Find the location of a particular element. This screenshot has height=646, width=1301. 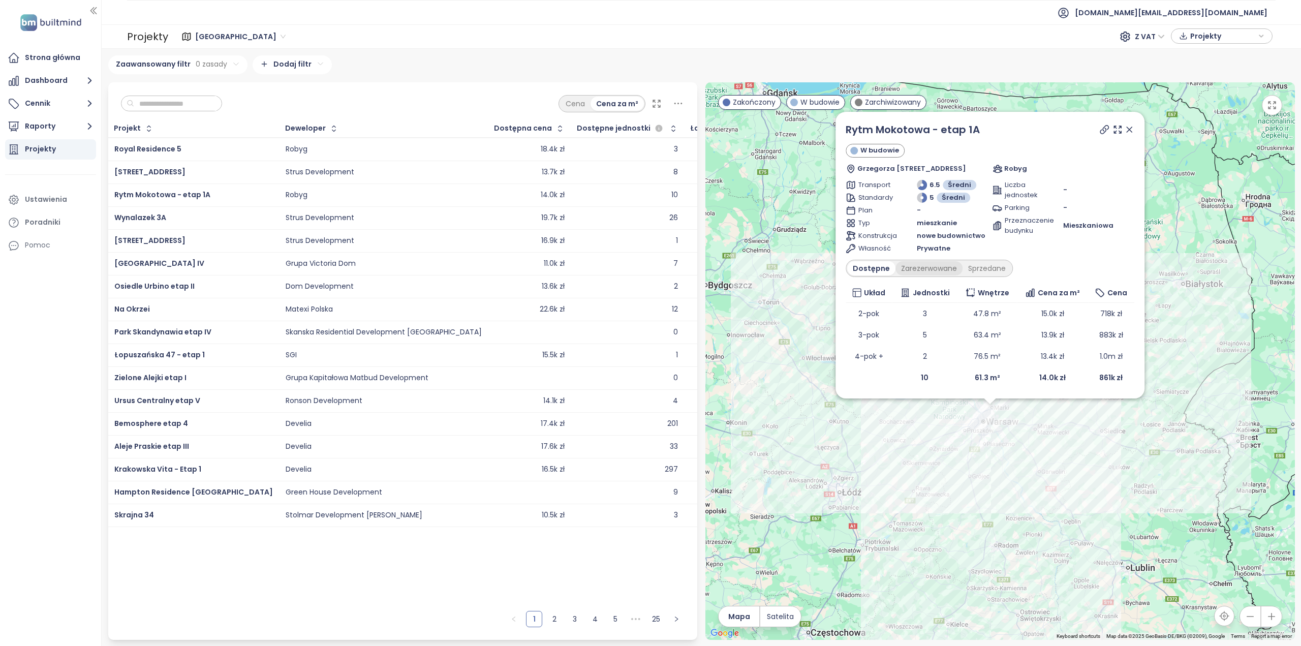

div: Ustawienia is located at coordinates (46, 199).